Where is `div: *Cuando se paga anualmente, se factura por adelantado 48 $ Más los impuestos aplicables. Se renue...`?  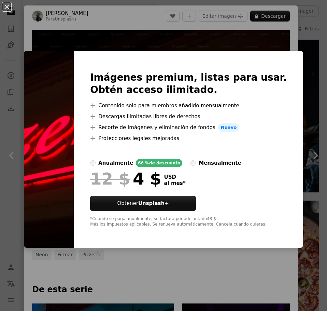 div: *Cuando se paga anualmente, se factura por adelantado 48 $ Más los impuestos aplicables. Se renue... is located at coordinates (189, 222).